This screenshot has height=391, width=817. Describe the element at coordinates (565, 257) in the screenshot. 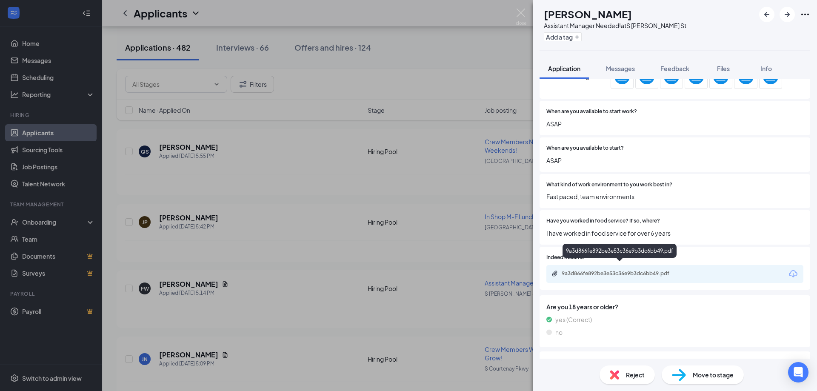

I see `span: Indeed Resume` at that location.